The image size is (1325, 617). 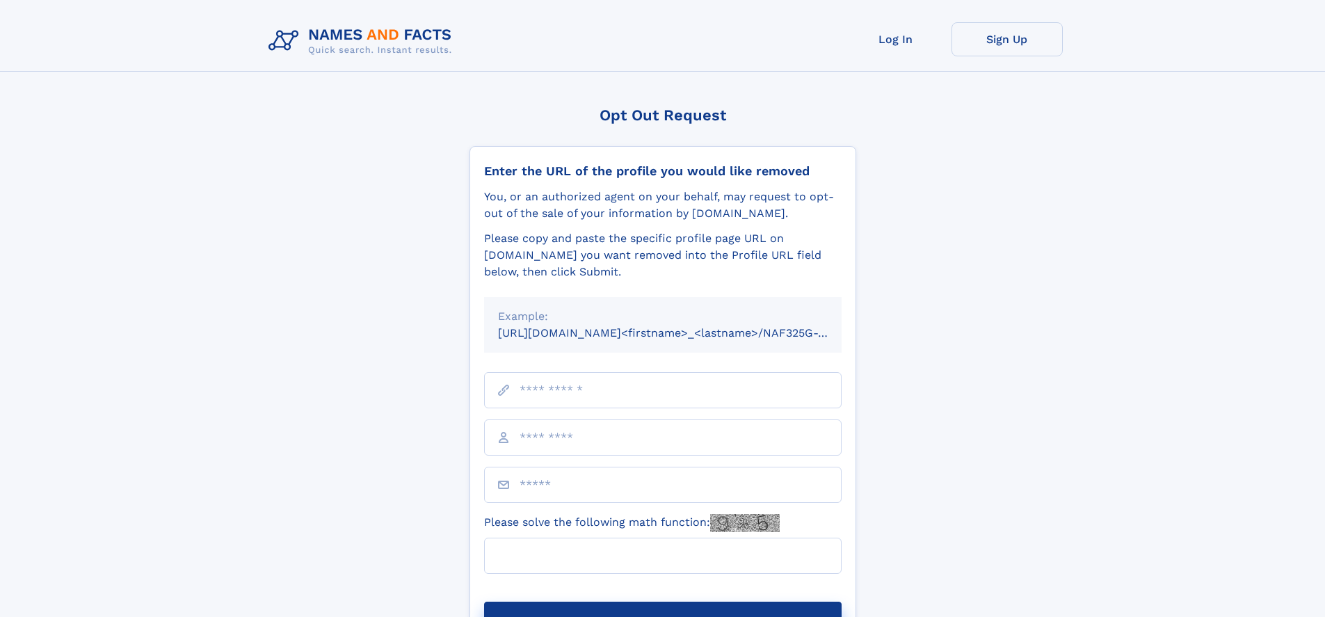 What do you see at coordinates (663, 316) in the screenshot?
I see `div: Example:` at bounding box center [663, 316].